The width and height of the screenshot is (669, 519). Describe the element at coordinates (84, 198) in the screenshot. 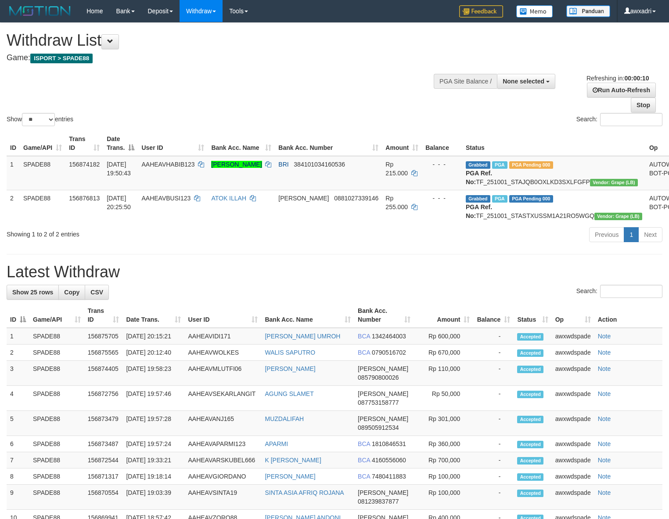

I see `span: 156876813` at that location.